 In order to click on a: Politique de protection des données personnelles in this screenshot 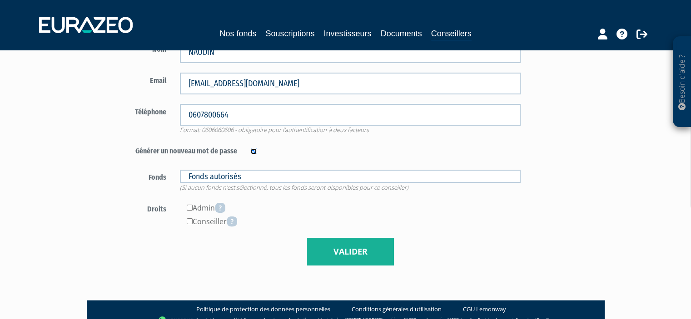, I will do `click(263, 309)`.